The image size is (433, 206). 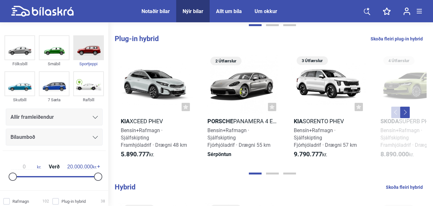 What do you see at coordinates (329, 109) in the screenshot?
I see `a: 3 ÚtfærslurKiaSorento PHEVBensín+Rafmagn · SjálfskiptingFjórhjóladrif · Drægni 57 km9.790.777kr.` at bounding box center [329, 109].